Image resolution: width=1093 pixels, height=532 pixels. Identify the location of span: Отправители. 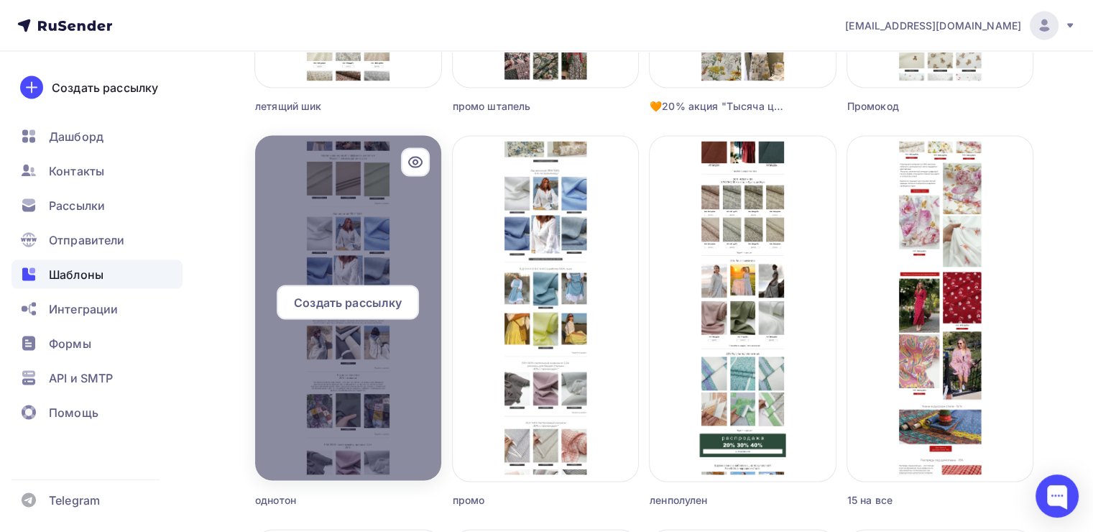
(87, 240).